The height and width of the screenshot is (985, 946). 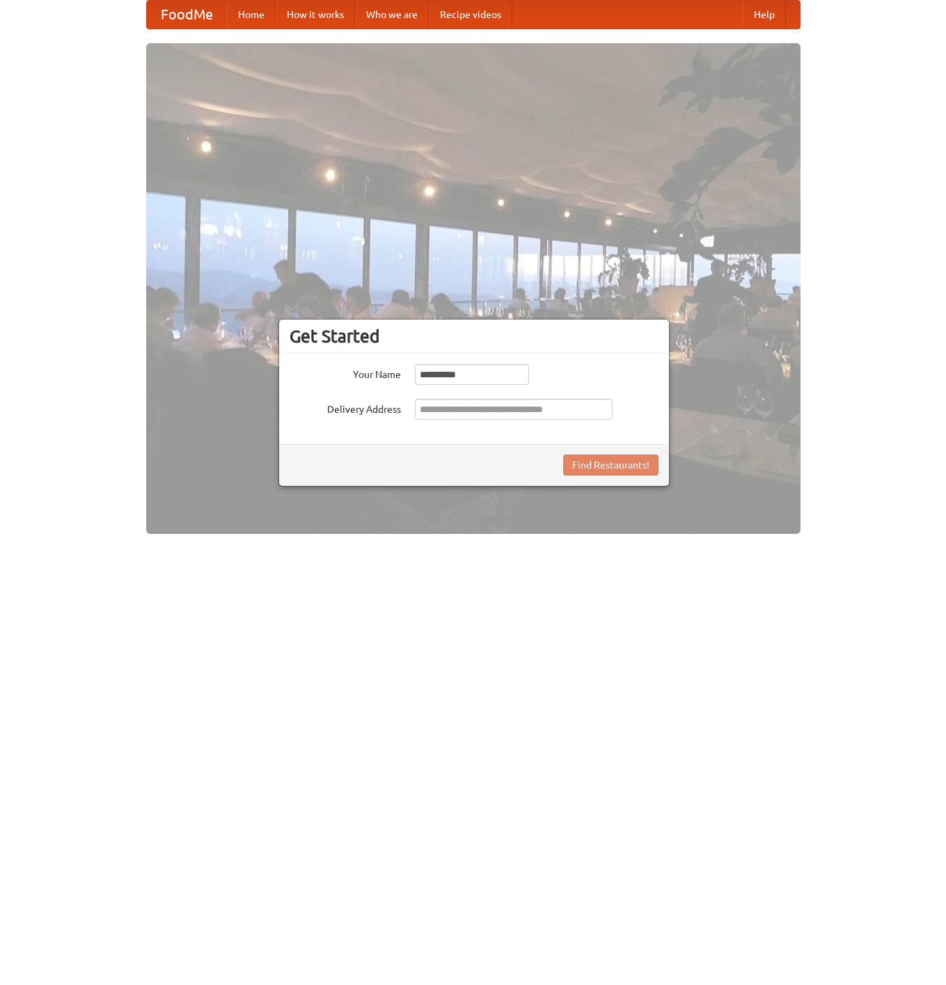 I want to click on a: Who we are, so click(x=392, y=15).